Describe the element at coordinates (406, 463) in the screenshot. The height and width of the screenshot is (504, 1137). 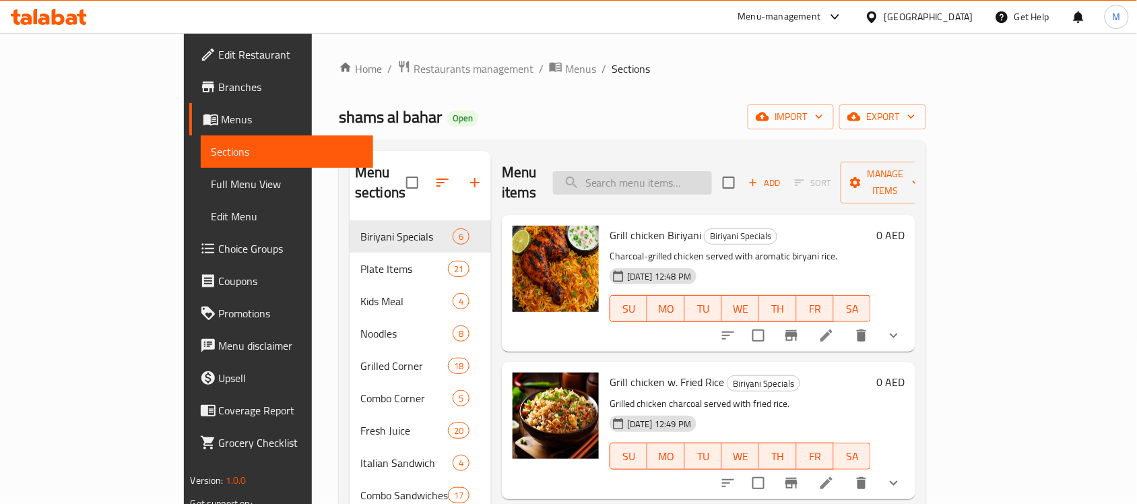
I see `div: Italian Sandwich` at that location.